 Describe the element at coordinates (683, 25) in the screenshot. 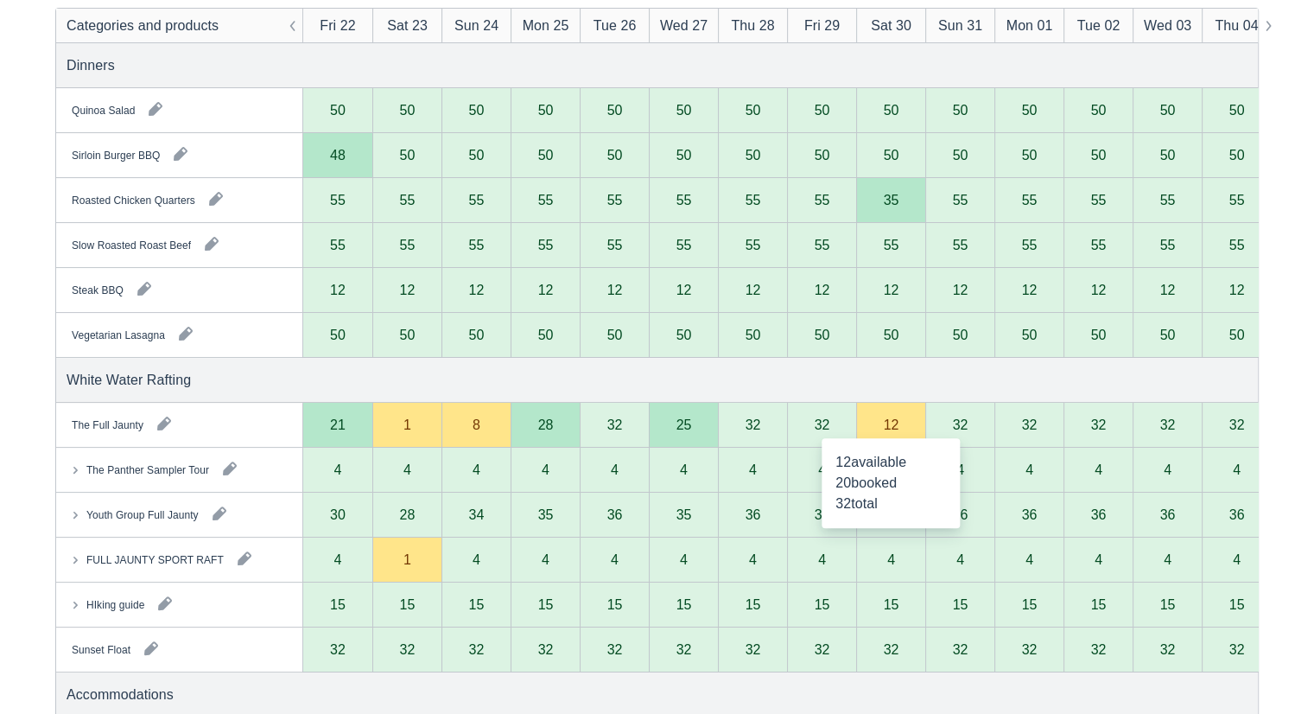

I see `div: Wed 27` at that location.